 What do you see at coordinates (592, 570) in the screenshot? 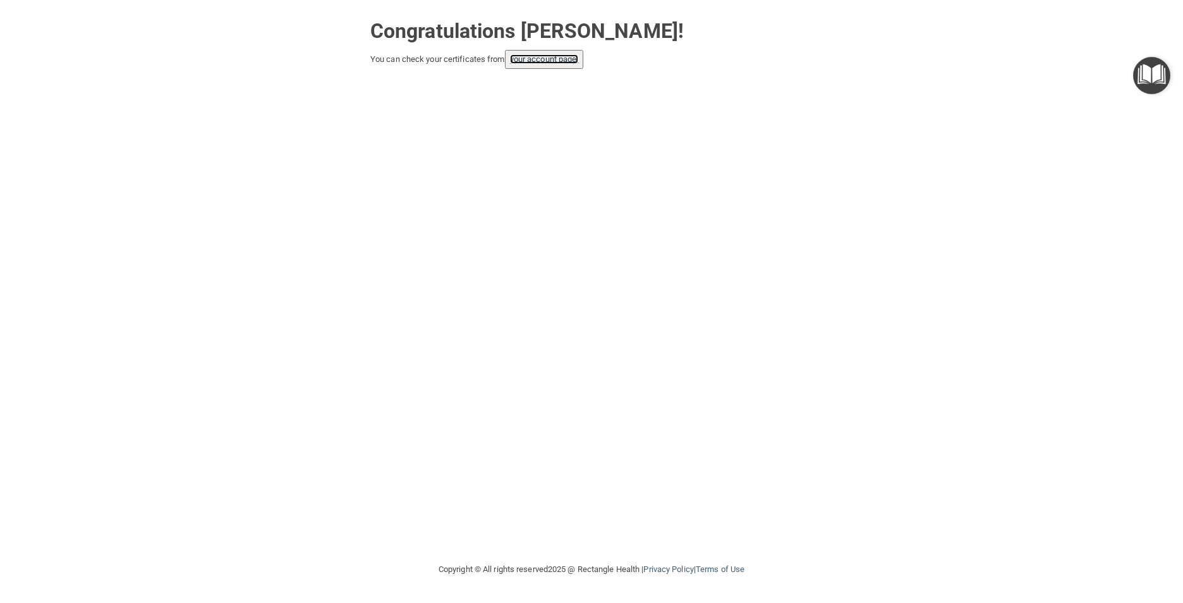
I see `div: Copyright © All rights reserved 2025 @ Rectangle Health | |` at bounding box center [592, 570].